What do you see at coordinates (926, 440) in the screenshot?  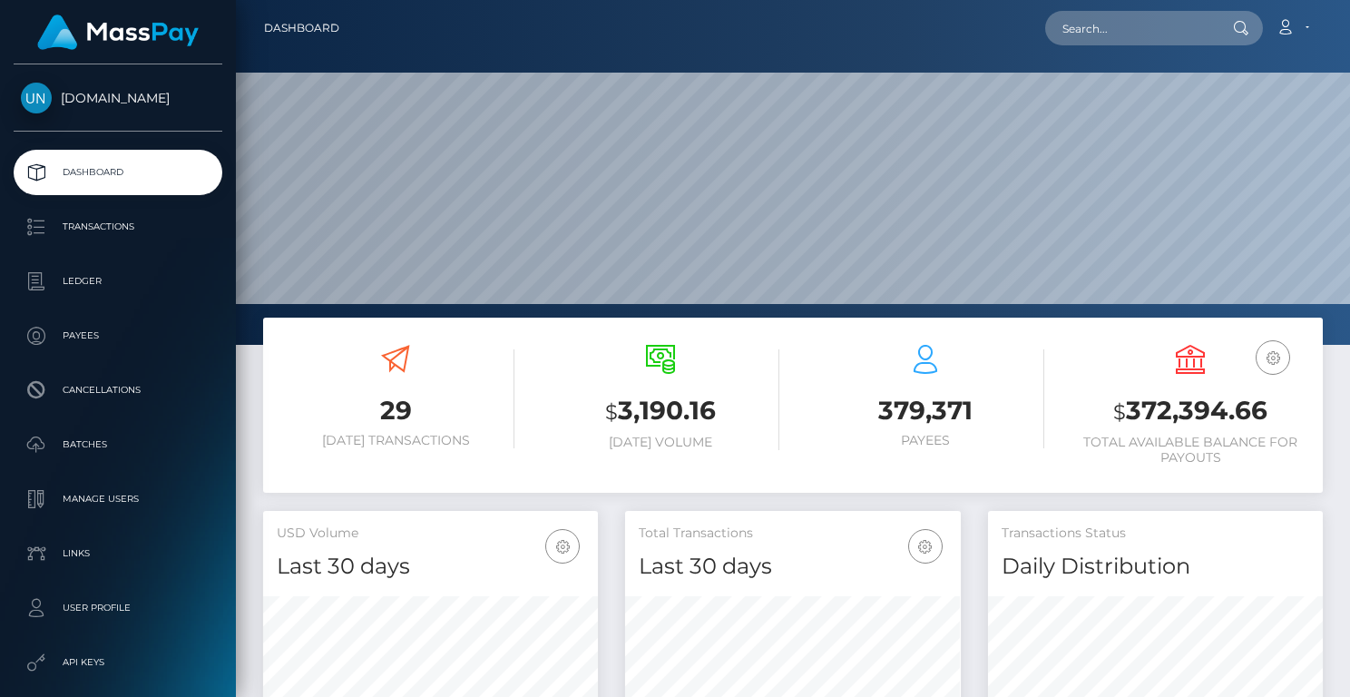 I see `h6: Payees` at bounding box center [926, 440].